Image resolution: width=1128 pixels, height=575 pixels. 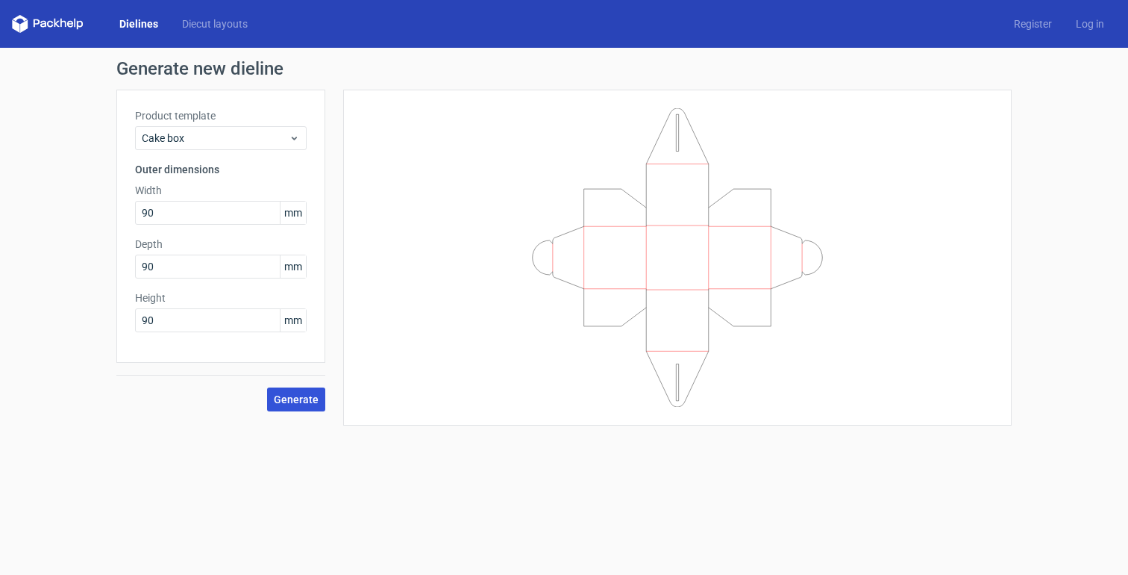 I want to click on a: Log in, so click(x=1090, y=24).